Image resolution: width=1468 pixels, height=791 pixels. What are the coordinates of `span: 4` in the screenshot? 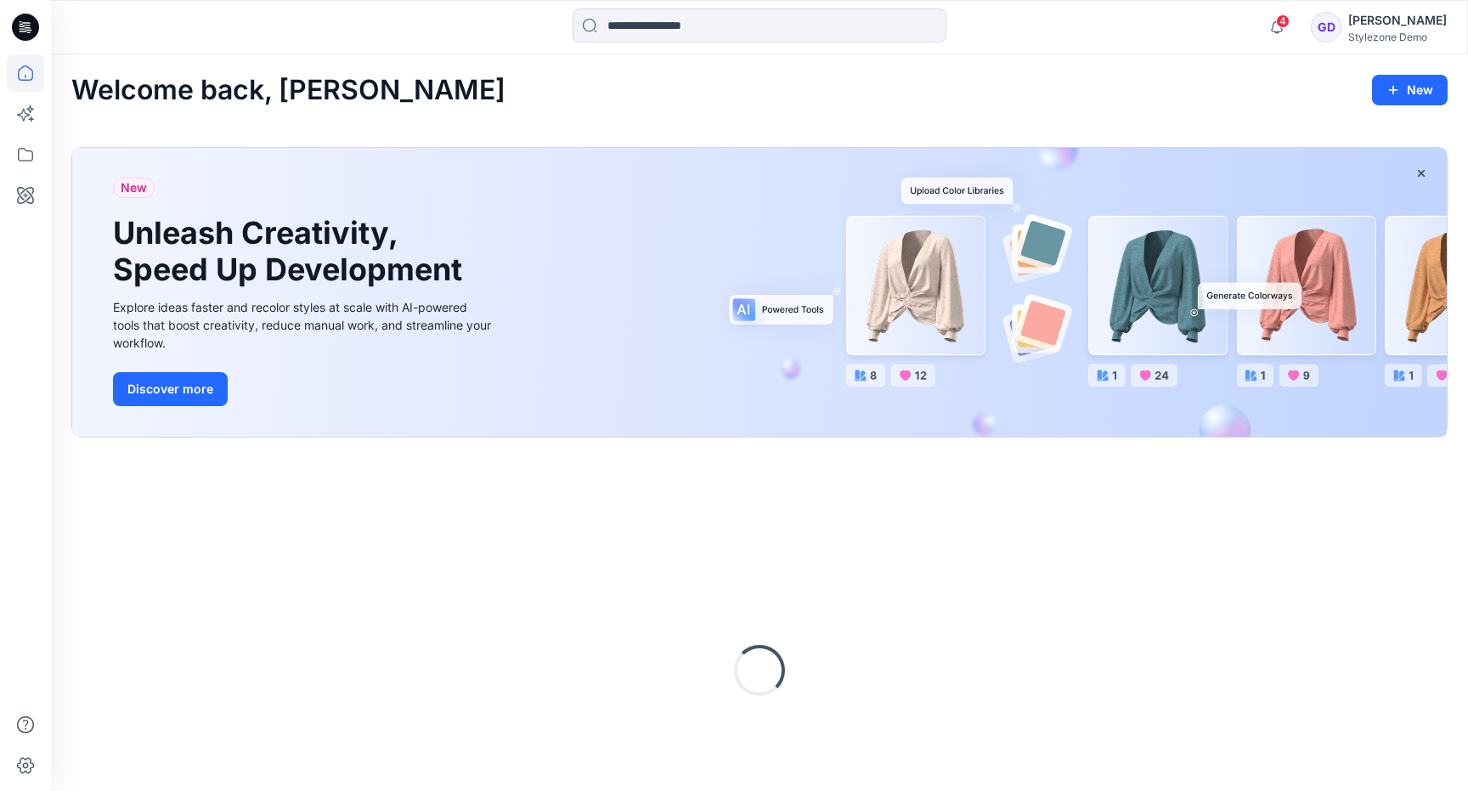 It's located at (1283, 21).